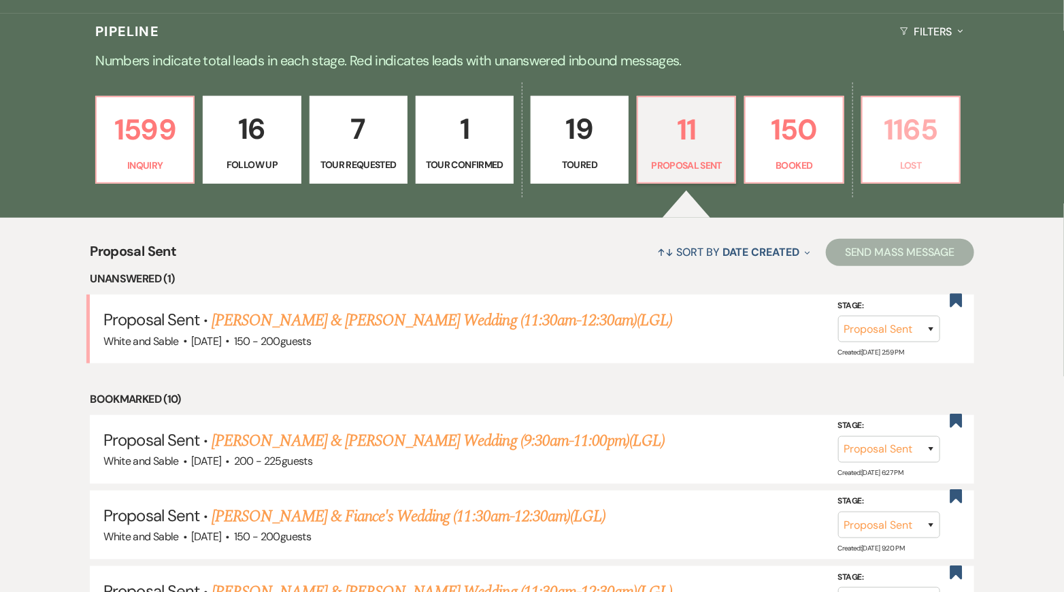  What do you see at coordinates (465, 140) in the screenshot?
I see `a: 1Tour Confirmed` at bounding box center [465, 140].